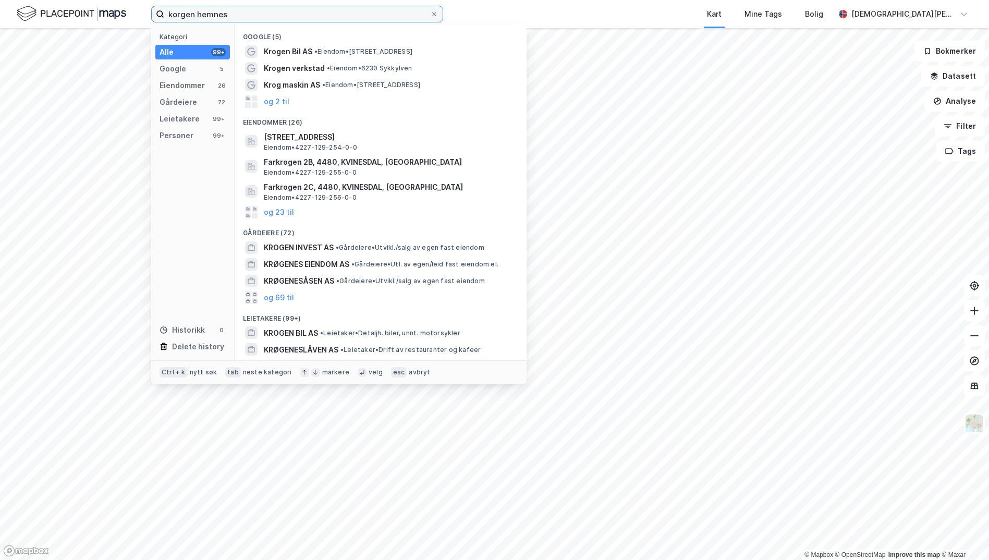  Describe the element at coordinates (913, 554) in the screenshot. I see `a: Improve this map` at that location.